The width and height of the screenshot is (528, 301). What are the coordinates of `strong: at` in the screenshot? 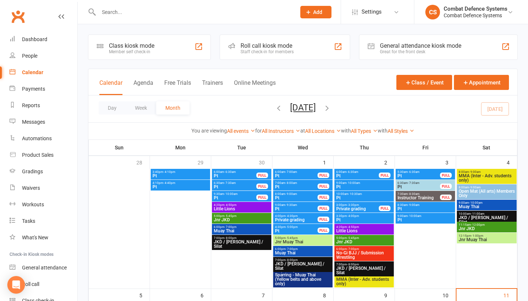 It's located at (303, 131).